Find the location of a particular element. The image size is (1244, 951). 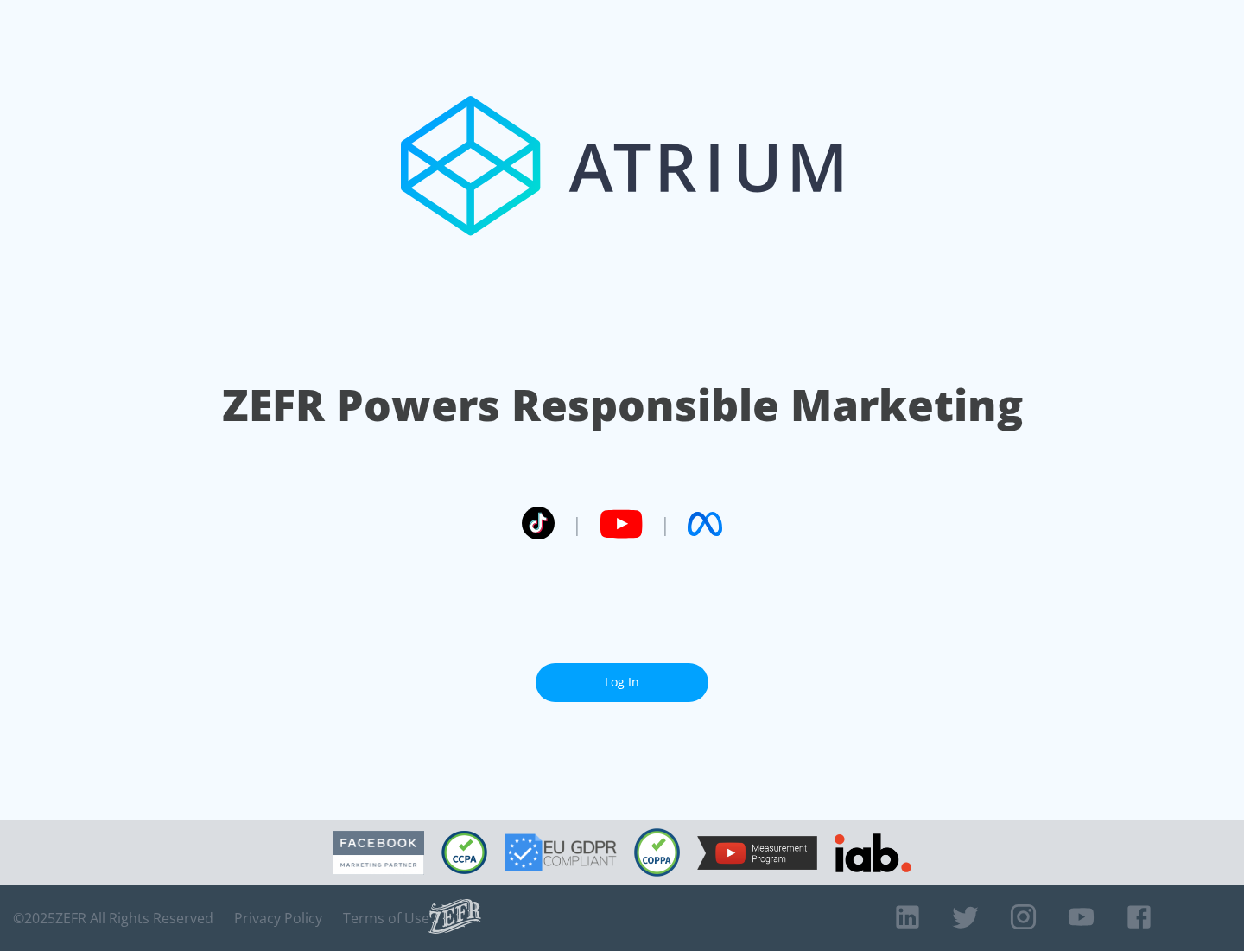

img: YouTube Measurement Program is located at coordinates (757, 852).